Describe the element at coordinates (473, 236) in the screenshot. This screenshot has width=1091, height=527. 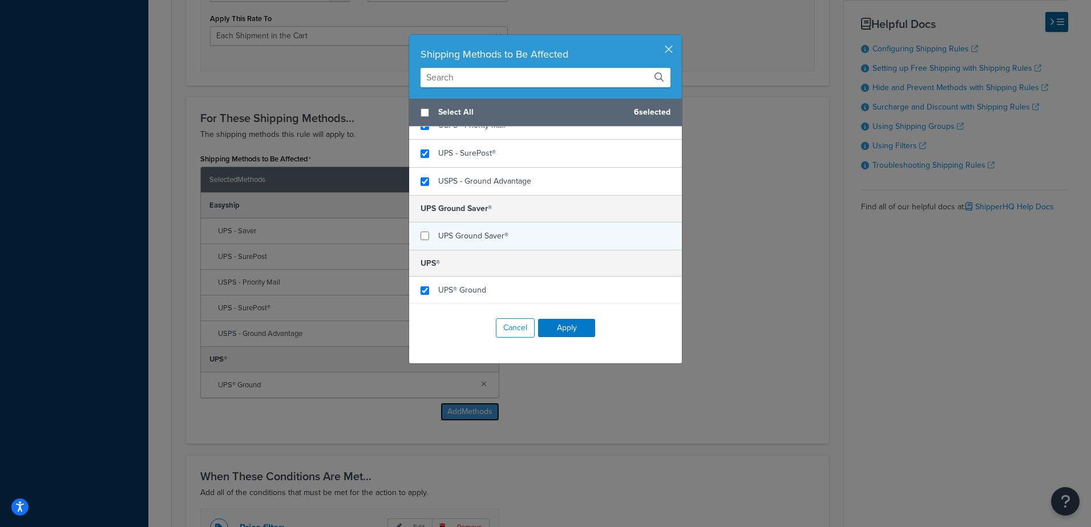
I see `span: UPS Ground Saver®` at that location.